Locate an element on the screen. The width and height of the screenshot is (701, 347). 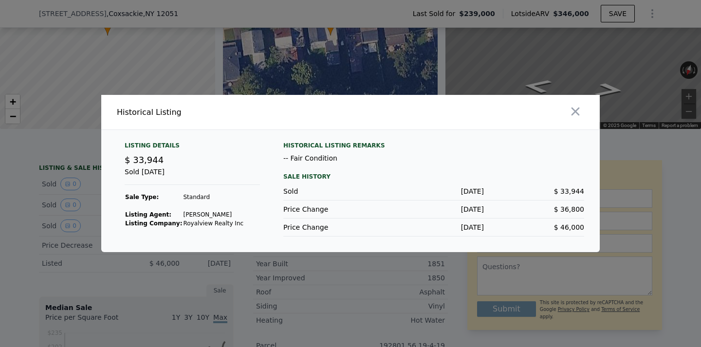
span: $ 36,800 is located at coordinates (569, 209).